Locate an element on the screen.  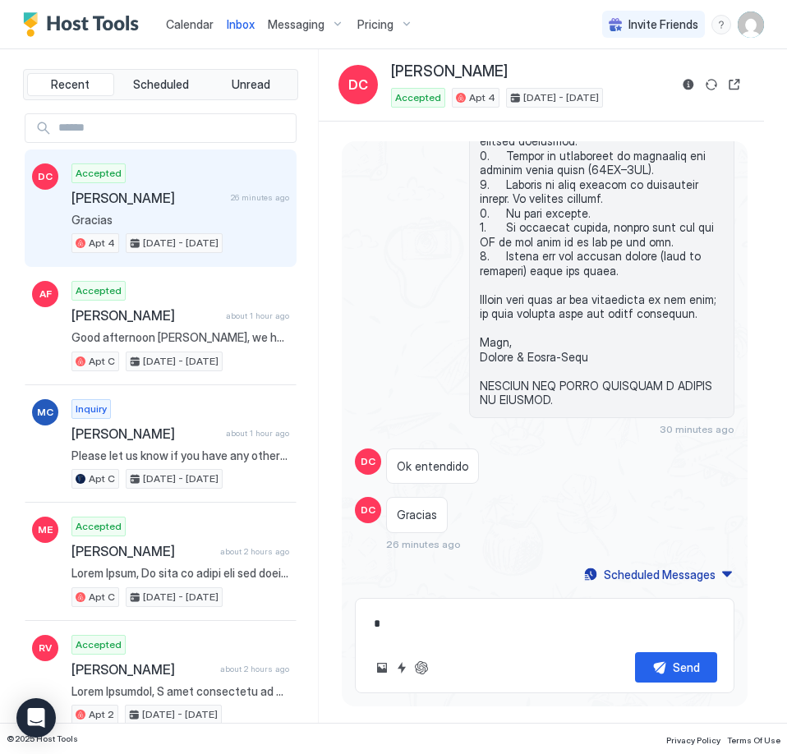
div: Send is located at coordinates (686, 667).